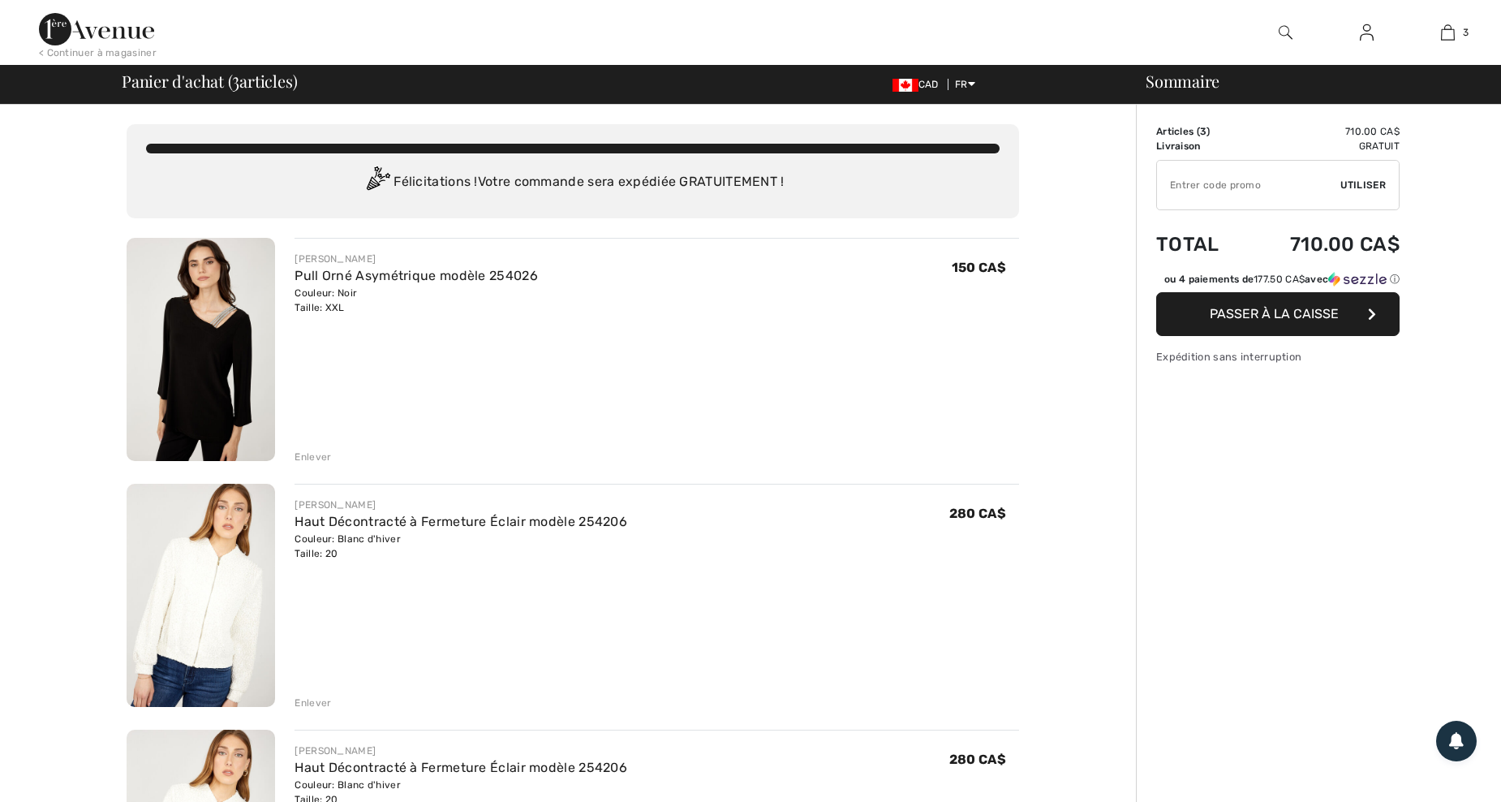  Describe the element at coordinates (979, 267) in the screenshot. I see `span: 150 CA$` at that location.